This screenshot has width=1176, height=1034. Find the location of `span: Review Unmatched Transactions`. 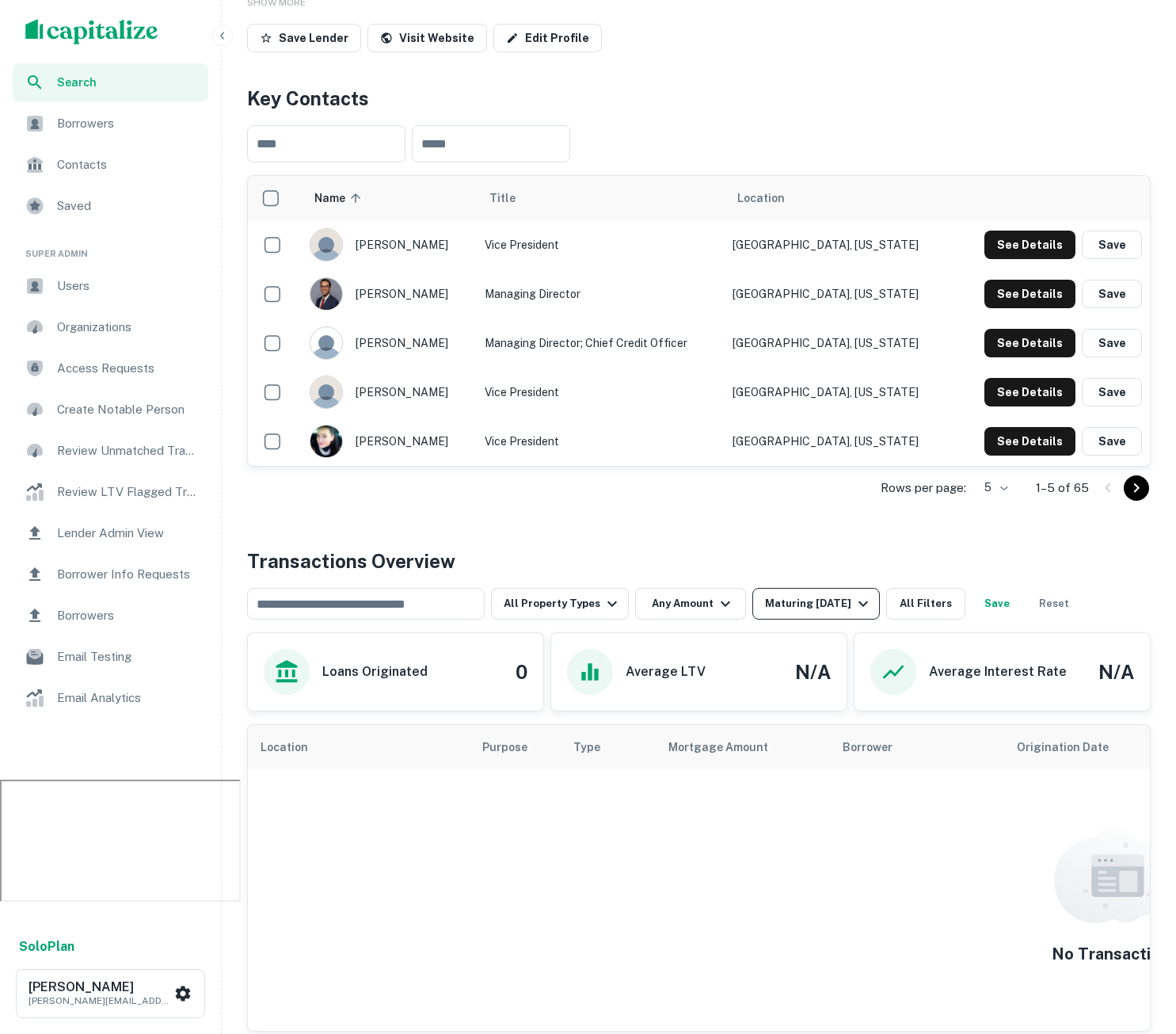

span: Review Unmatched Transactions is located at coordinates (128, 451).